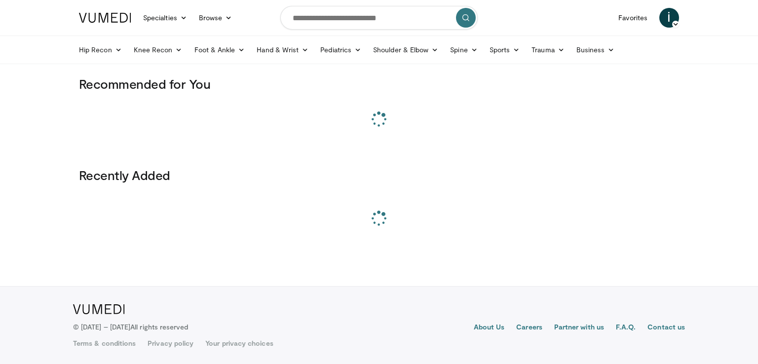 The image size is (758, 364). Describe the element at coordinates (216, 18) in the screenshot. I see `a: Browse` at that location.